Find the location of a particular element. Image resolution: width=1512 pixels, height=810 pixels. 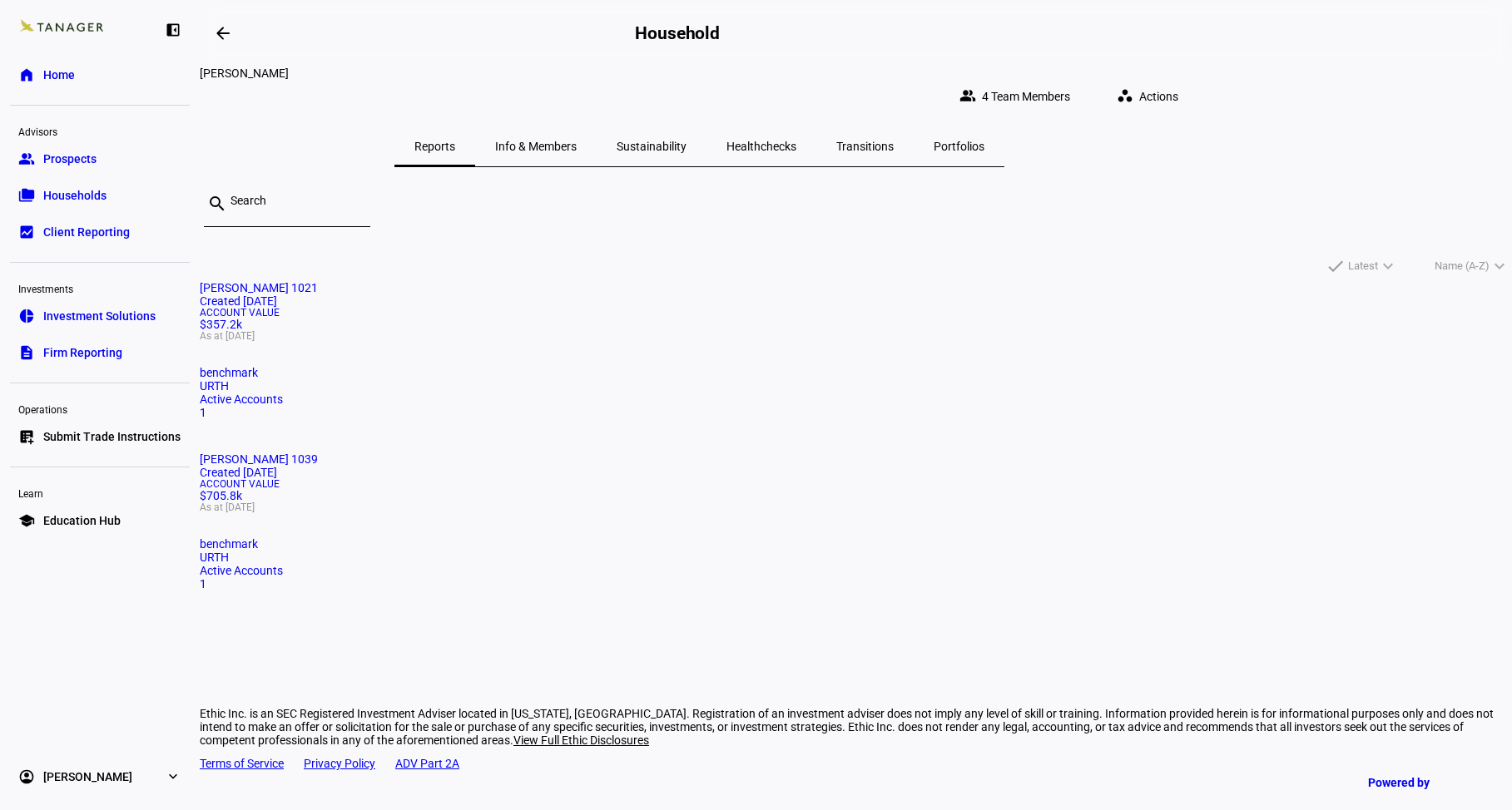

a: Privacy Policy is located at coordinates (340, 764).